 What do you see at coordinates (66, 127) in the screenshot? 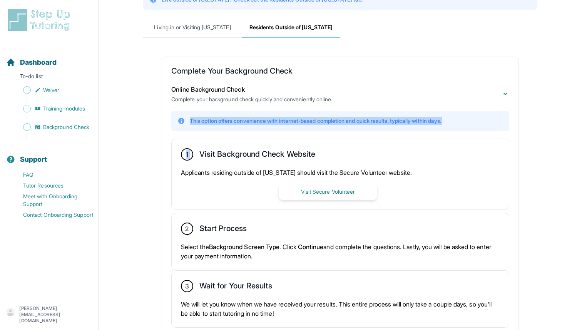
I see `span: Background Check` at bounding box center [66, 127].